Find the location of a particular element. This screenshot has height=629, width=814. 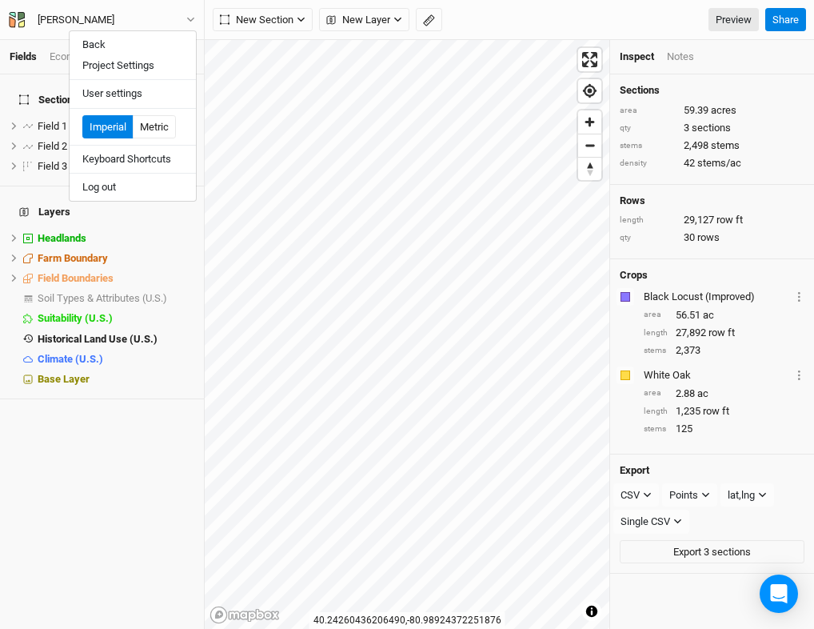

button: Enter fullscreen is located at coordinates (589, 59).